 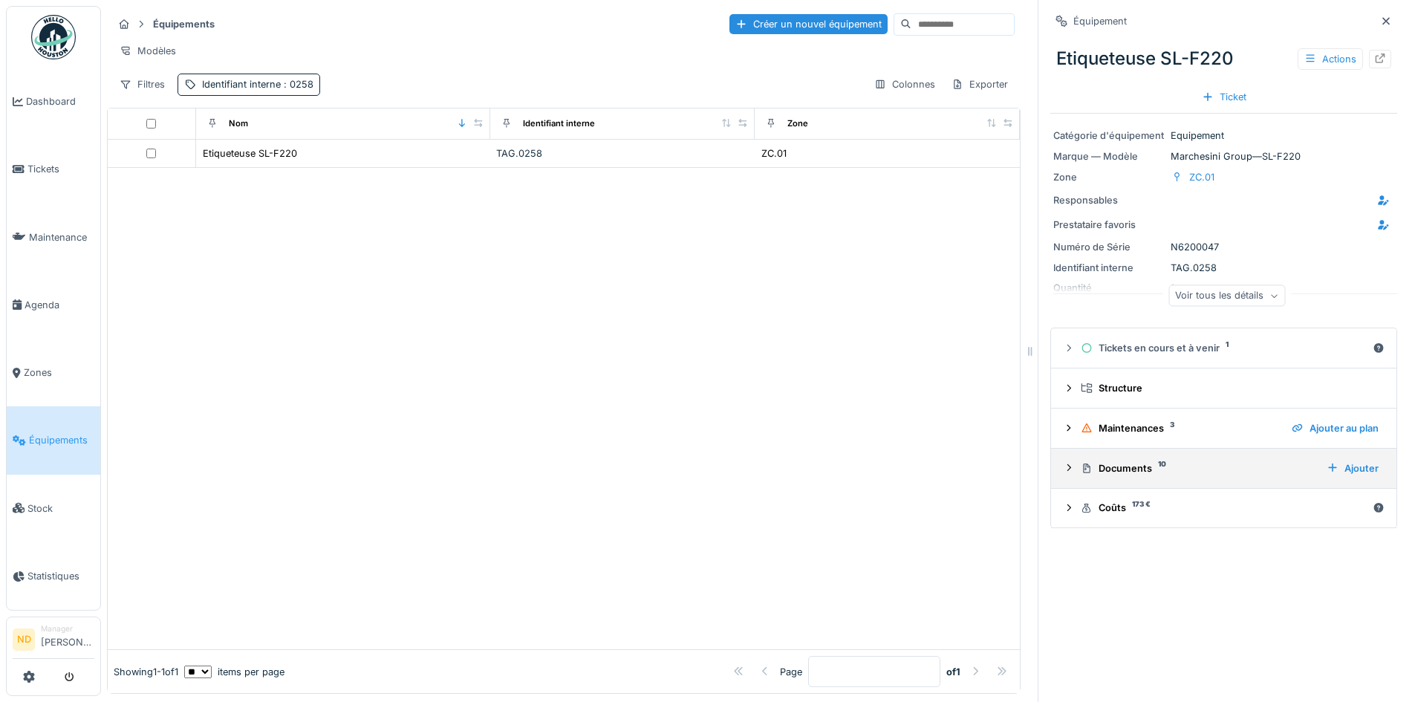 What do you see at coordinates (61, 169) in the screenshot?
I see `span: Tickets` at bounding box center [61, 169].